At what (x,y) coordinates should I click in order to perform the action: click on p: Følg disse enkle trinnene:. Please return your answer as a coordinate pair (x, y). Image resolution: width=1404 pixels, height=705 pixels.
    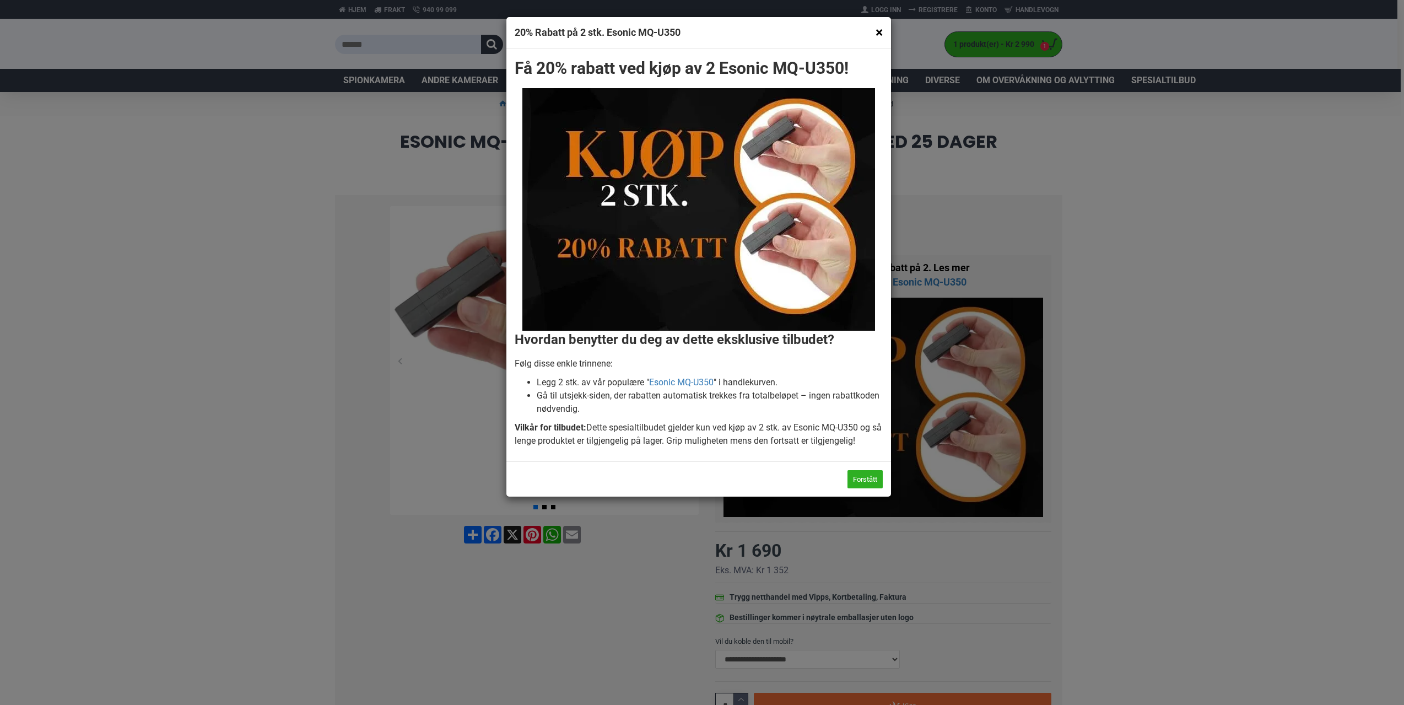
    Looking at the image, I should click on (699, 364).